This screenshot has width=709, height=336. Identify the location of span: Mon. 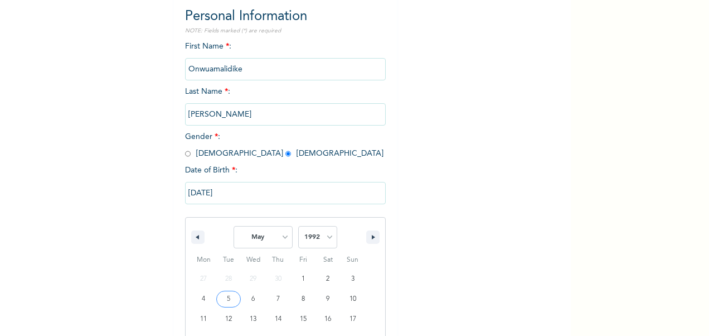
(204, 260).